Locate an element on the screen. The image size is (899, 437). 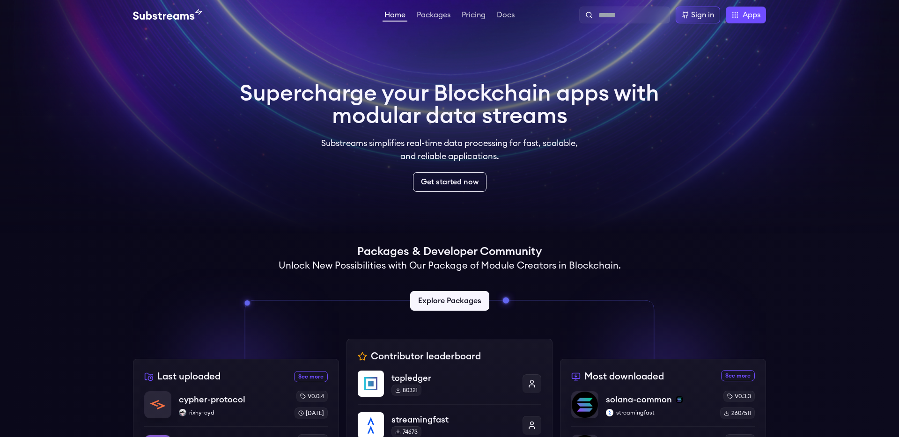
a: topledgertopledger80321 is located at coordinates (450, 388).